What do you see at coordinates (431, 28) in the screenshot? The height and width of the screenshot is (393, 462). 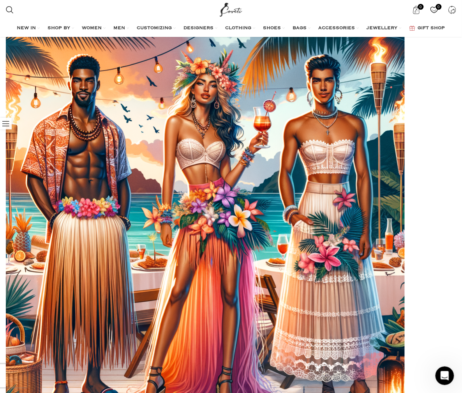 I see `span: GIFT SHOP` at bounding box center [431, 28].